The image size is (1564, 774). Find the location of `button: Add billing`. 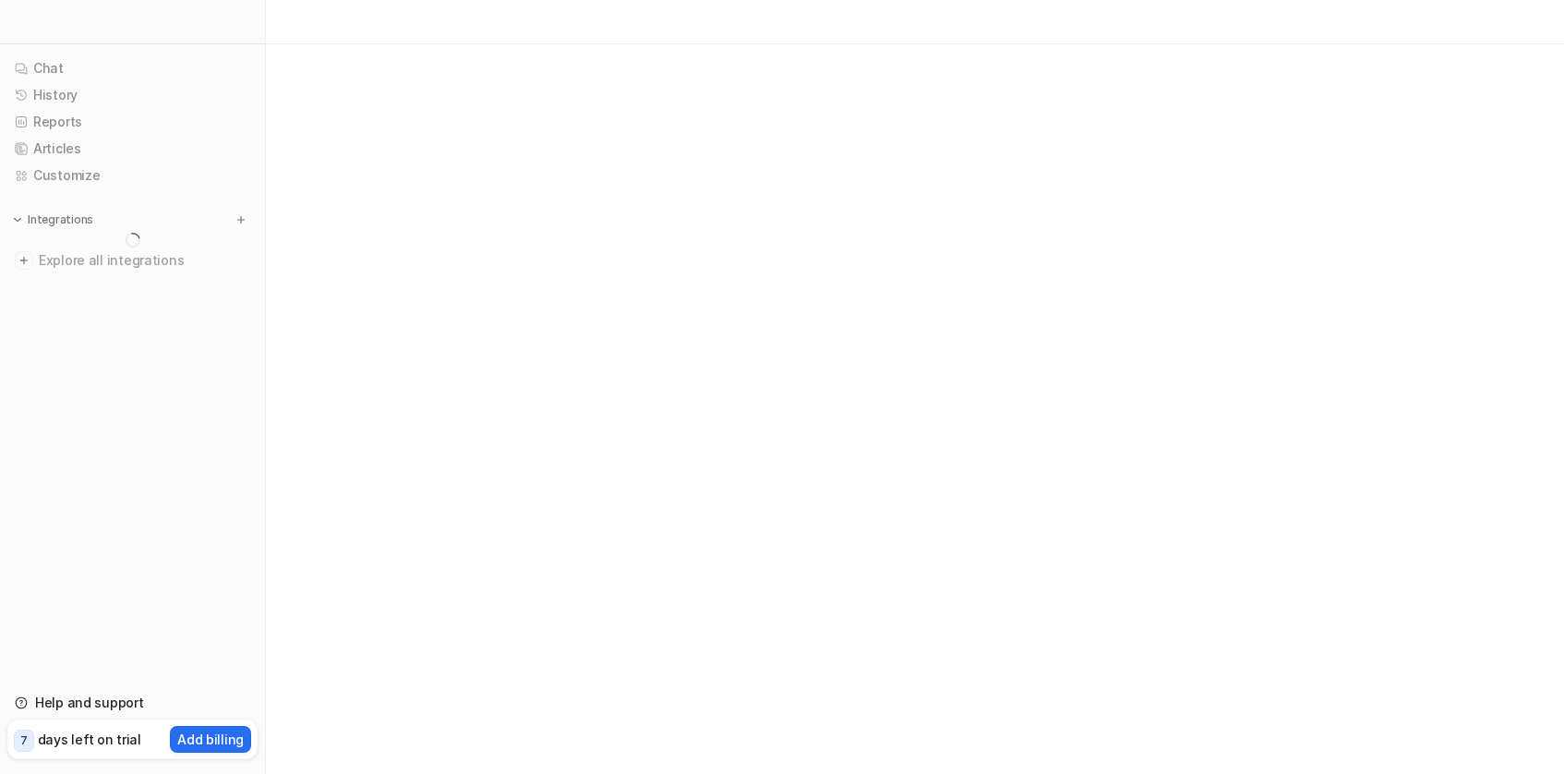

button: Add billing is located at coordinates (210, 739).